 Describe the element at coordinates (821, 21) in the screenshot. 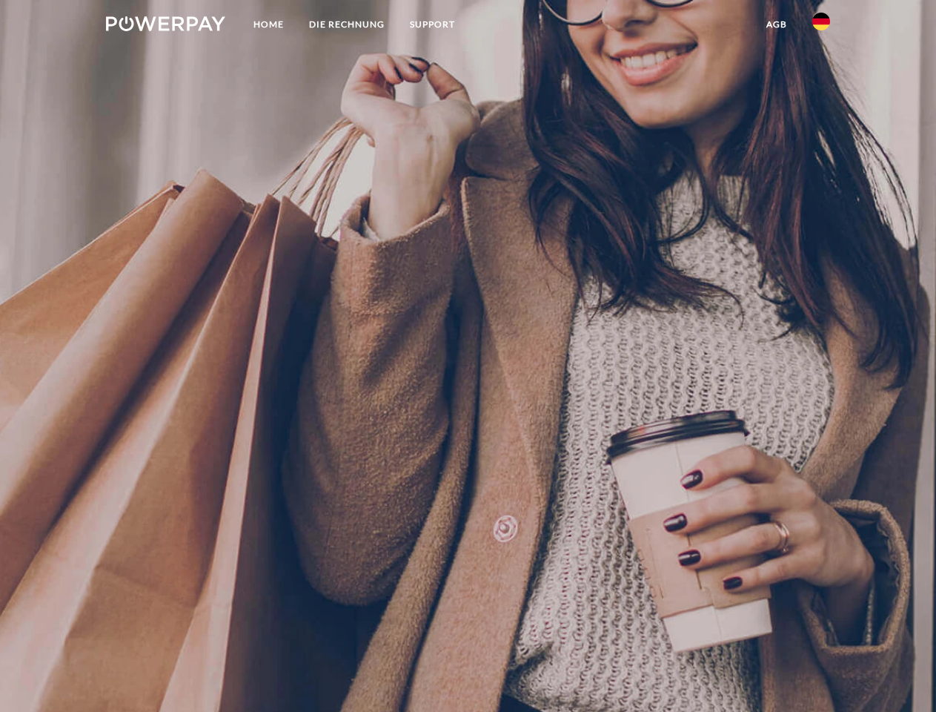

I see `img: de` at that location.